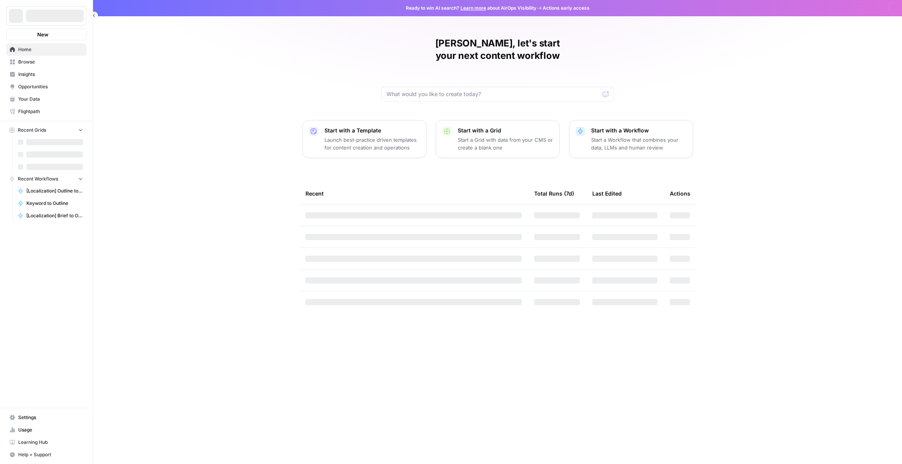 This screenshot has width=902, height=464. What do you see at coordinates (50, 430) in the screenshot?
I see `span: Usage` at bounding box center [50, 430].